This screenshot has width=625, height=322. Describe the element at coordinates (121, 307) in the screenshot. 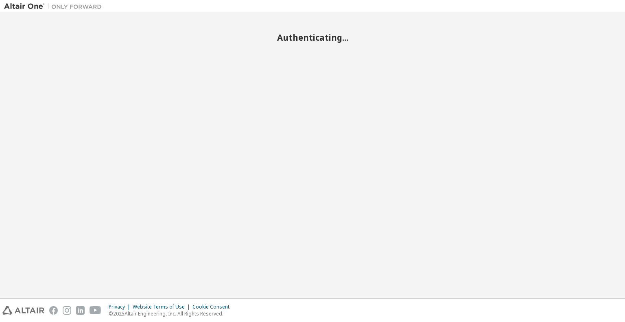

I see `div: Privacy` at that location.